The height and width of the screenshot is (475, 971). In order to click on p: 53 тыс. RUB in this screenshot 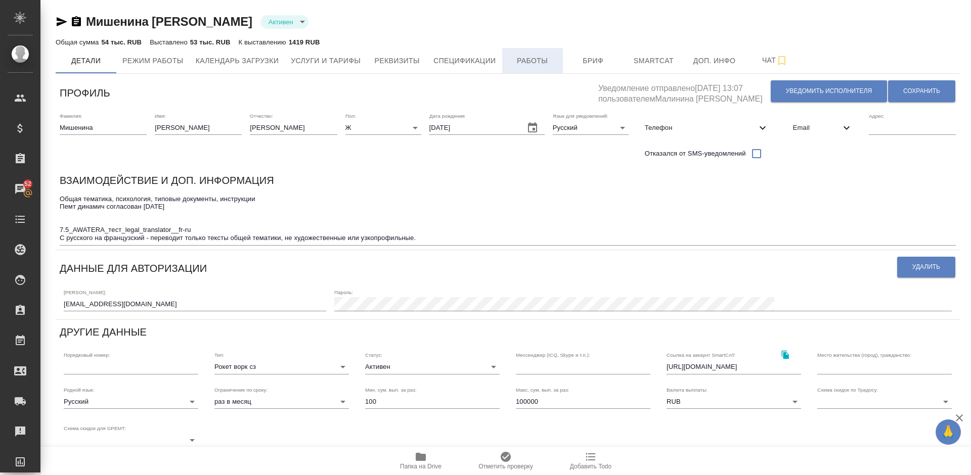, I will do `click(210, 42)`.